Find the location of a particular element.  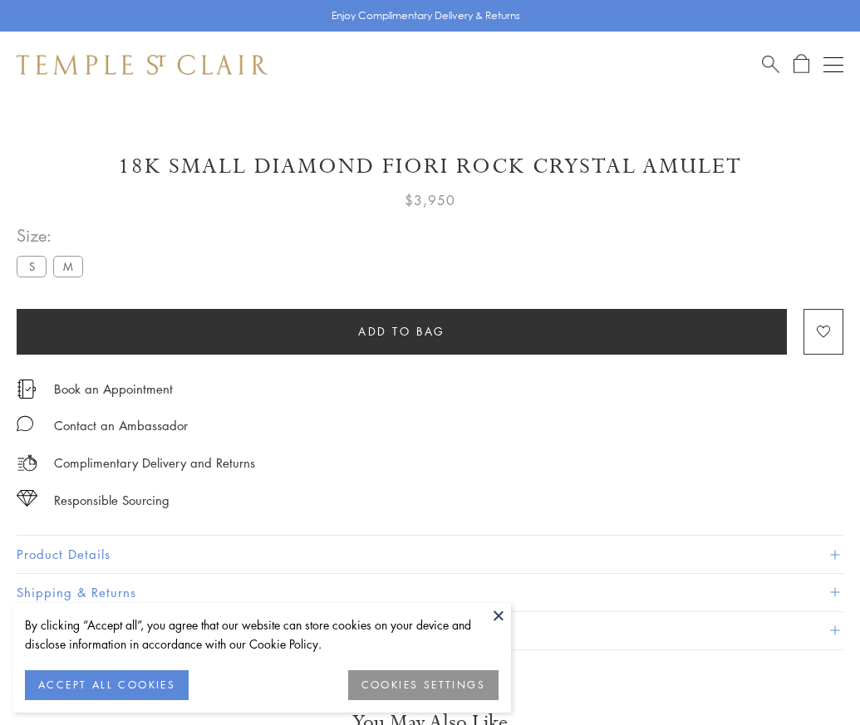

span: $3,950 is located at coordinates (429, 200).